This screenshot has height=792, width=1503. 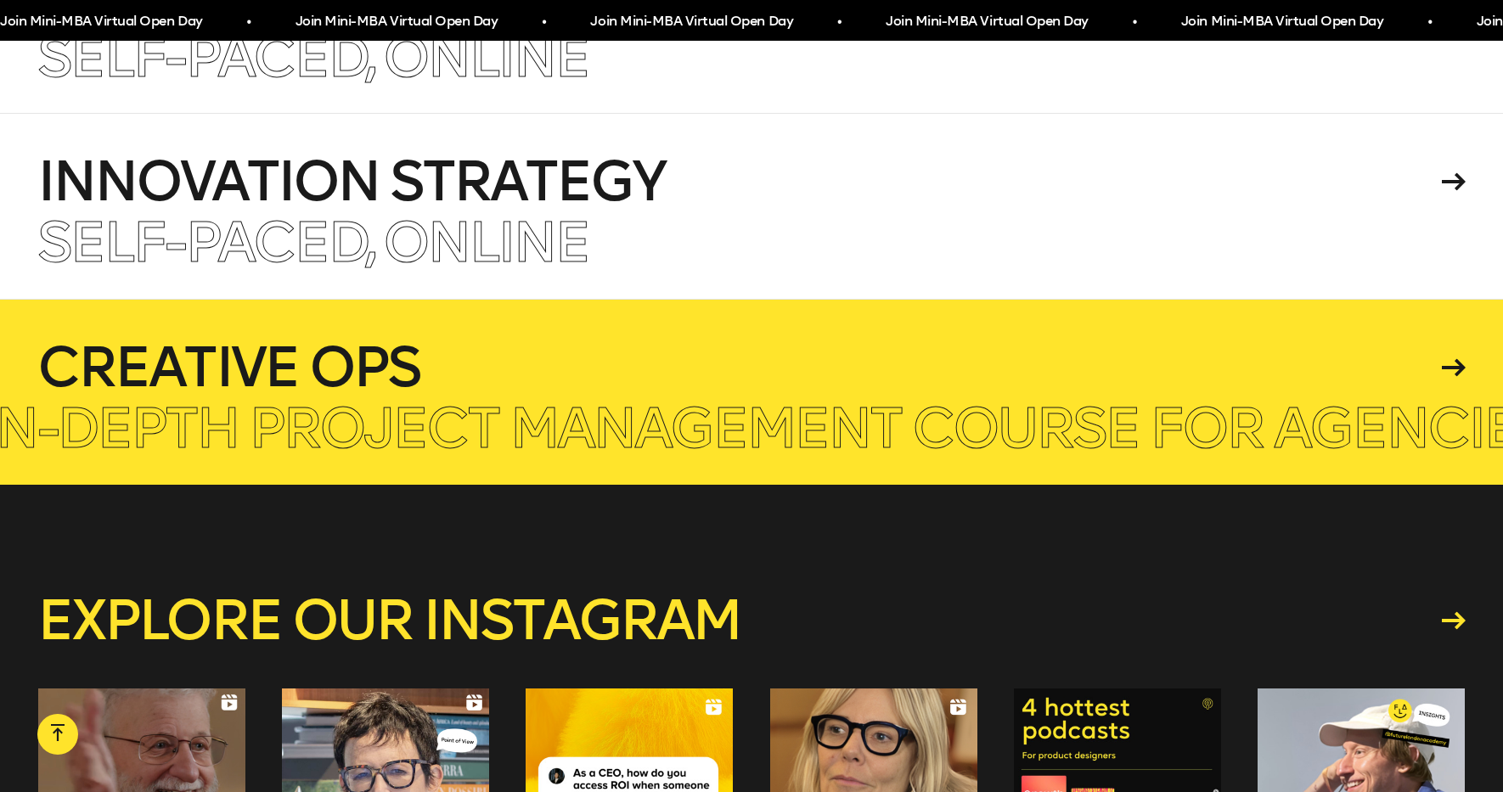 What do you see at coordinates (736, 368) in the screenshot?
I see `h4: Creative Ops` at bounding box center [736, 368].